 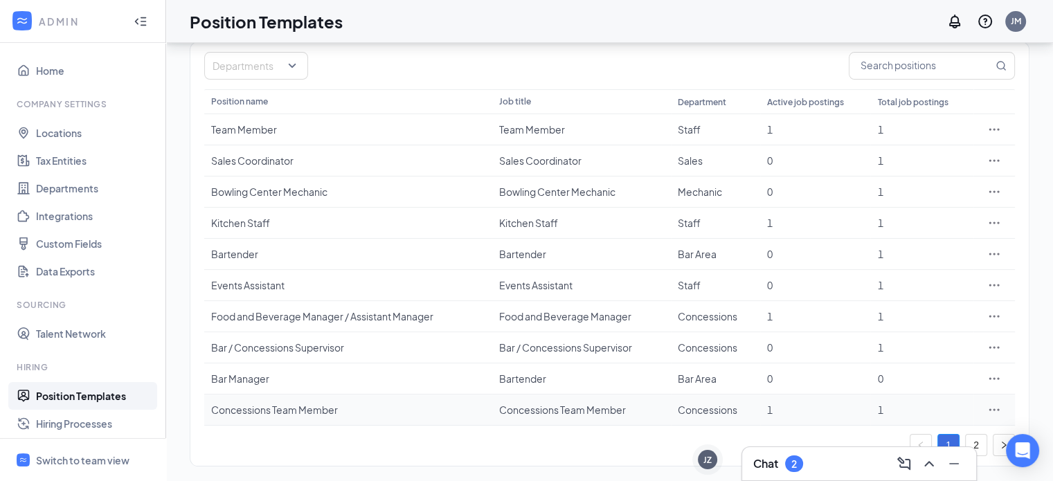 What do you see at coordinates (95, 71) in the screenshot?
I see `a: Home` at bounding box center [95, 71].